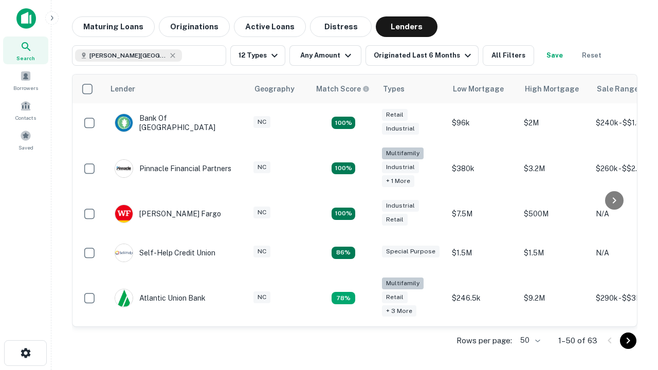 The height and width of the screenshot is (370, 658). I want to click on div: Search, so click(26, 50).